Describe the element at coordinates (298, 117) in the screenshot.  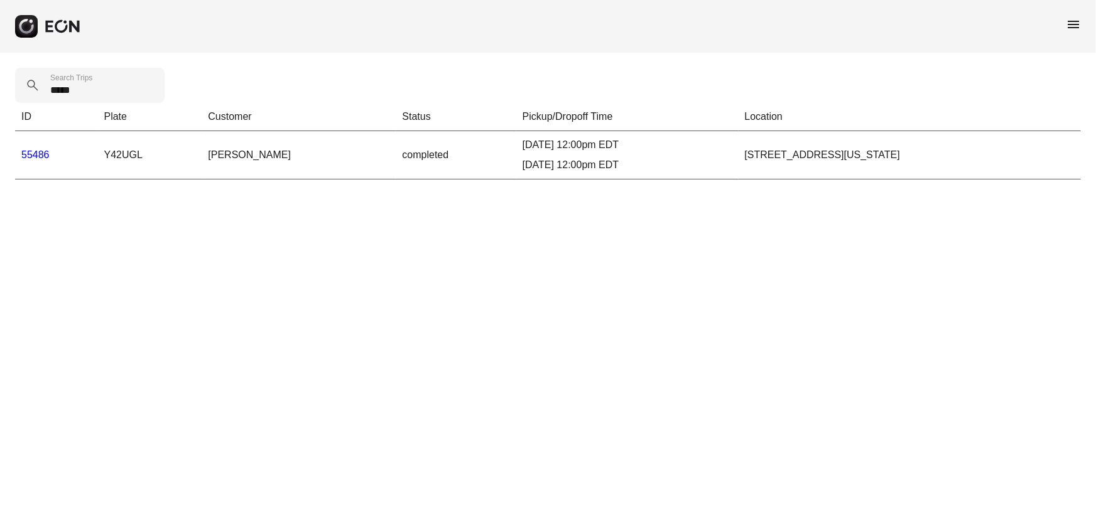
I see `th: Customer` at that location.